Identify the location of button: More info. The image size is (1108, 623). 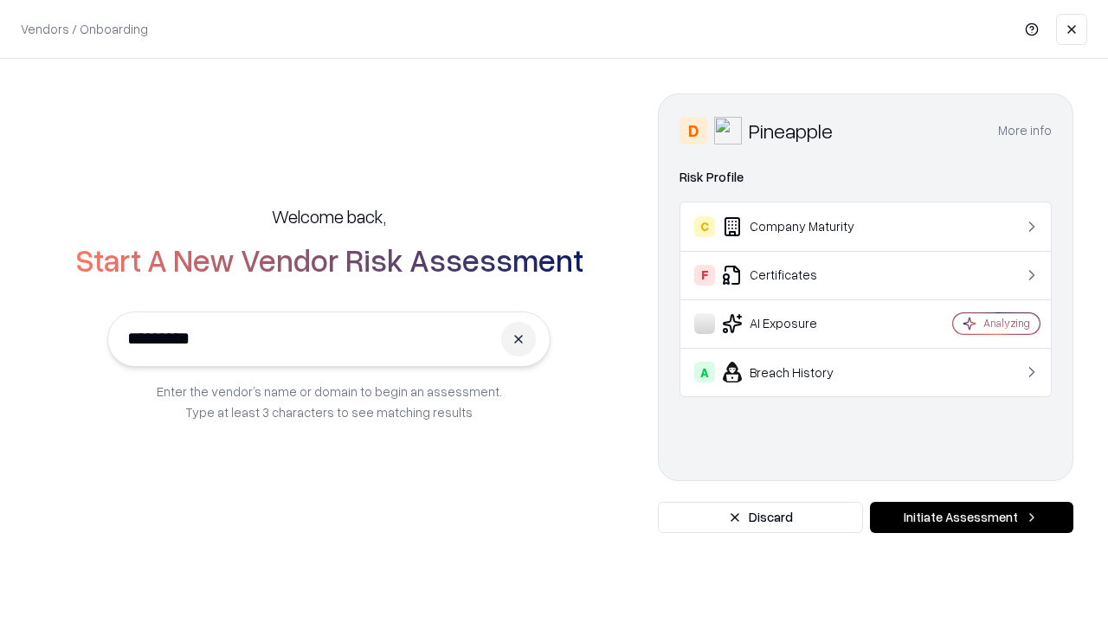
(1024, 131).